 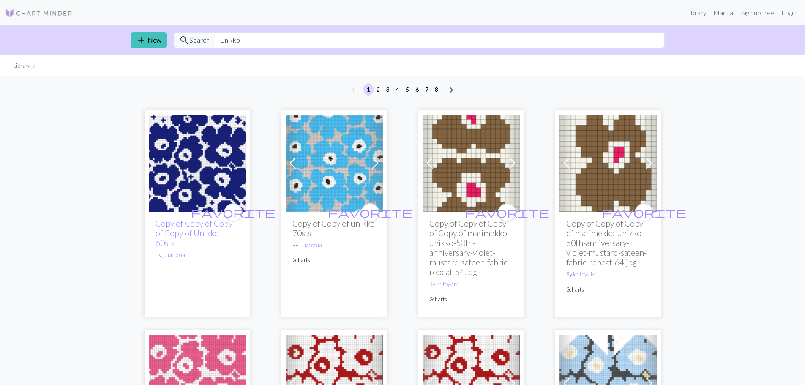 I want to click on li: Library, so click(x=22, y=65).